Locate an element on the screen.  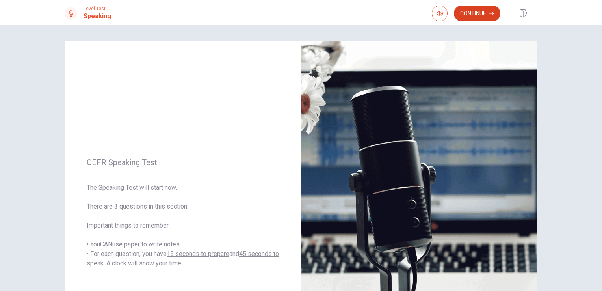
span: CEFR Speaking Test is located at coordinates (183, 162).